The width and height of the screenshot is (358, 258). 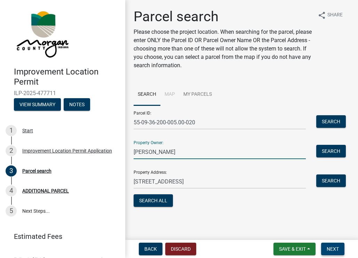 What do you see at coordinates (222, 49) in the screenshot?
I see `p: Please choose the project location. When searching for the parcel, please enter ONLY the Parcel I...` at bounding box center [222, 49].